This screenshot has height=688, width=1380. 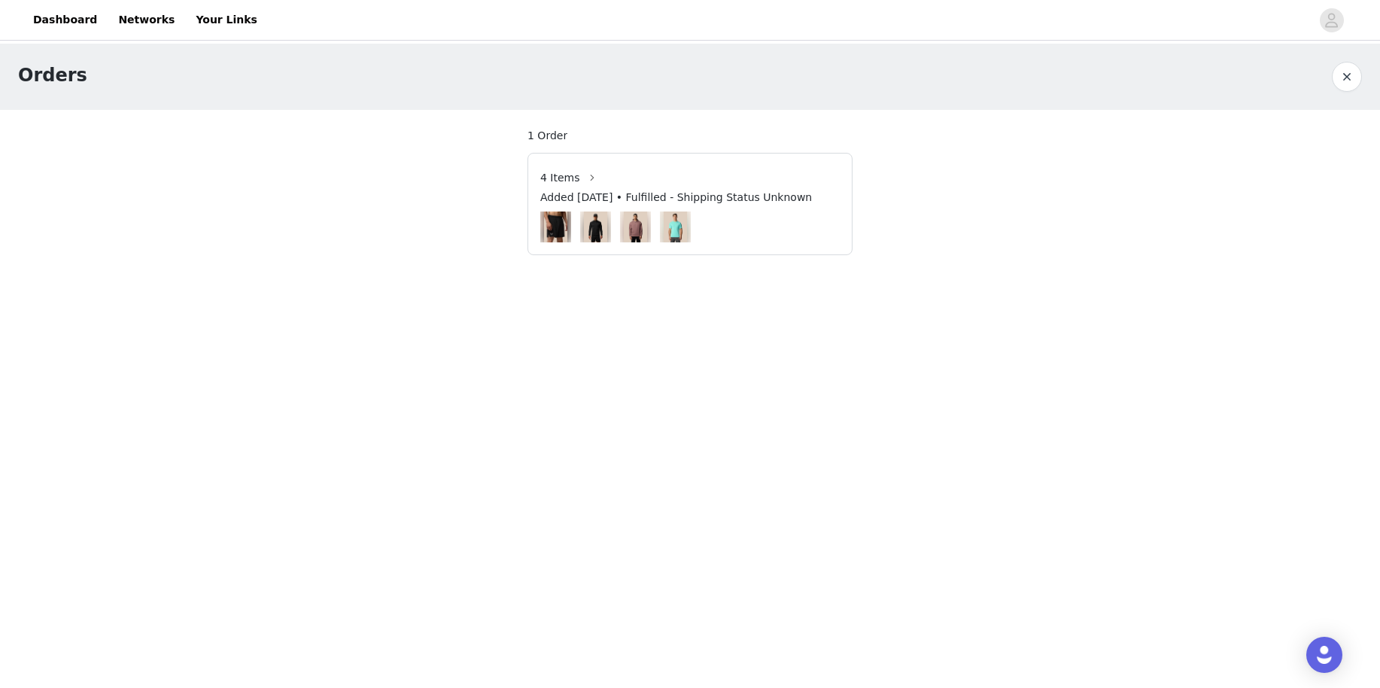 I want to click on span: 1 Order, so click(x=547, y=135).